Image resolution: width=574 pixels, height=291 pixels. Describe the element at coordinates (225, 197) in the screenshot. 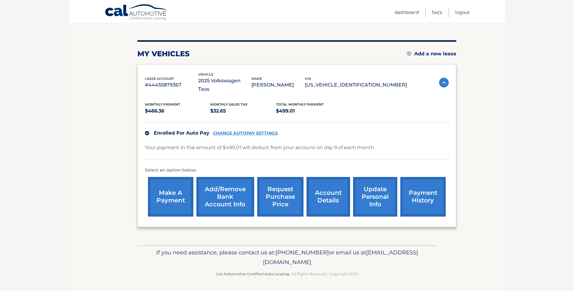

I see `a: Add/Remove bank account info` at that location.